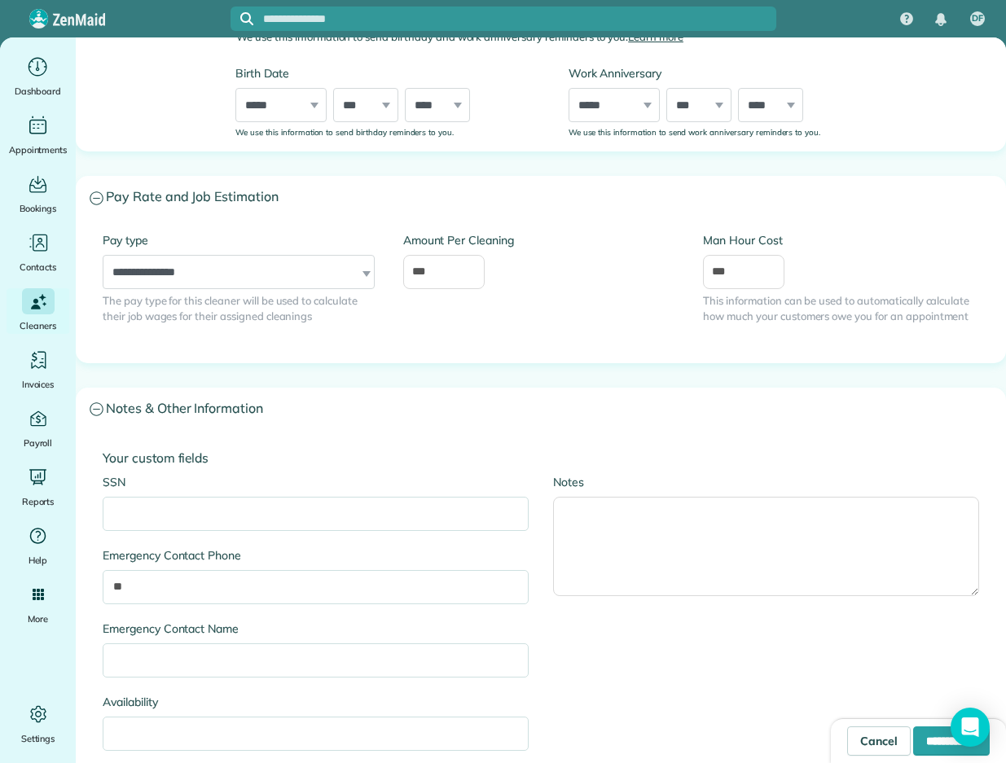 This screenshot has height=763, width=1006. I want to click on label: Pay type, so click(240, 240).